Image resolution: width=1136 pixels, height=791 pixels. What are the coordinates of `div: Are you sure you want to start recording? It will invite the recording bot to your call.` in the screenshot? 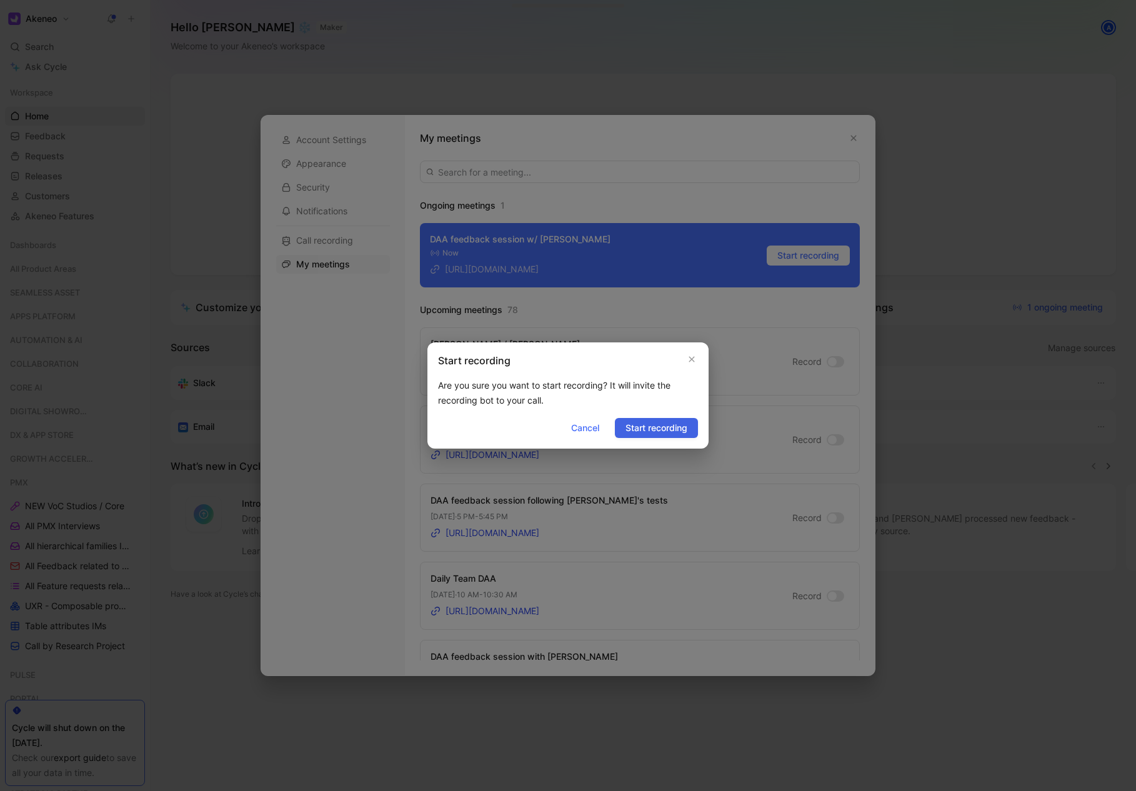 It's located at (568, 393).